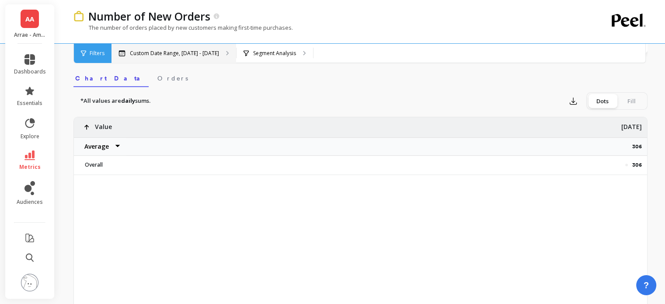 This screenshot has width=665, height=304. Describe the element at coordinates (631, 101) in the screenshot. I see `div: Fill` at that location.